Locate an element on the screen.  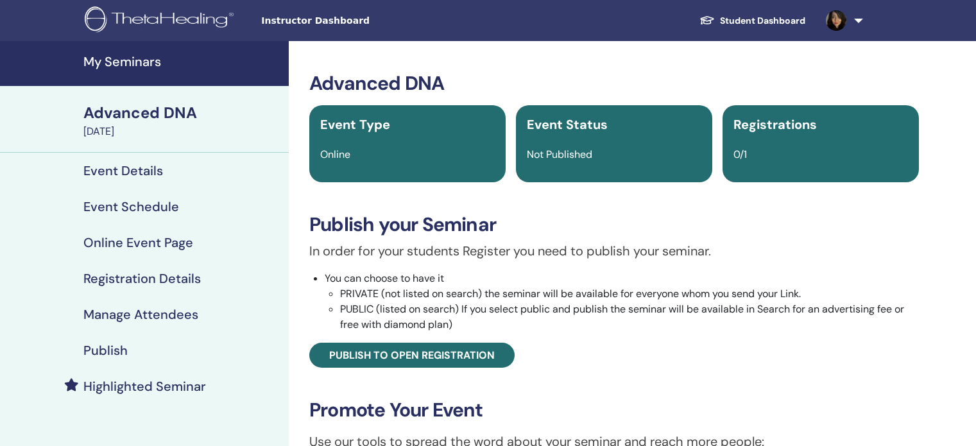
h3: Publish your Seminar is located at coordinates (614, 225).